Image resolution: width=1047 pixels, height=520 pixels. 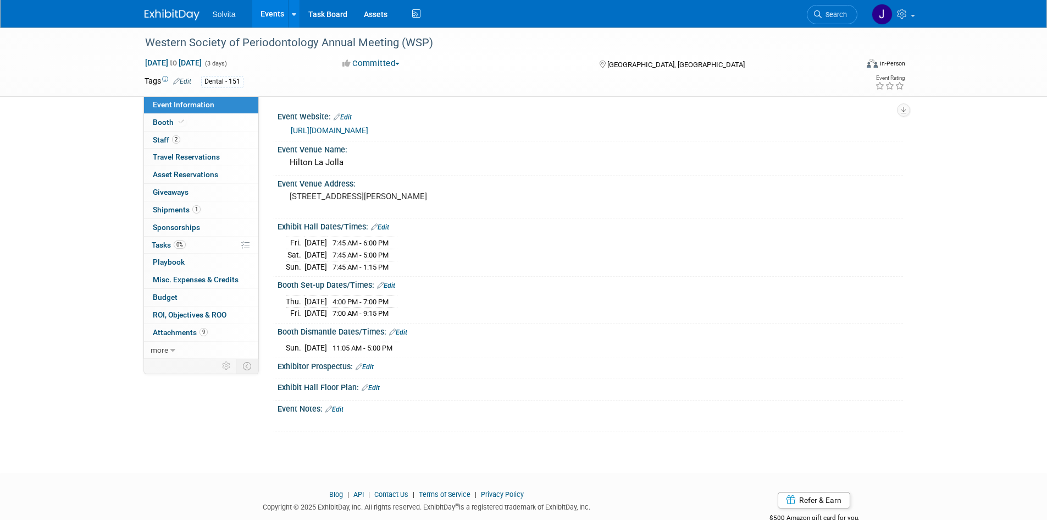 What do you see at coordinates (169, 262) in the screenshot?
I see `span: Playbook` at bounding box center [169, 262].